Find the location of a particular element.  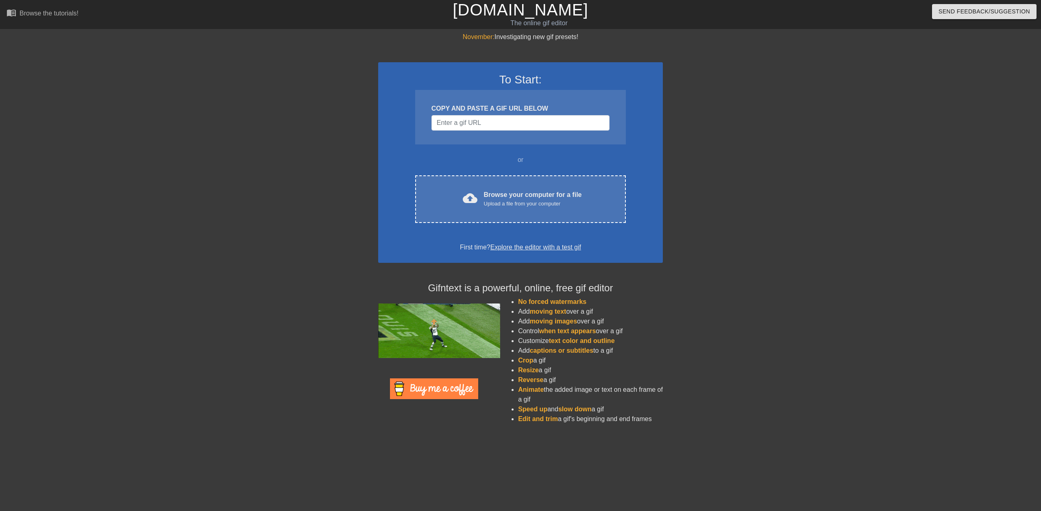

div: Browse the tutorials! is located at coordinates (49, 13).